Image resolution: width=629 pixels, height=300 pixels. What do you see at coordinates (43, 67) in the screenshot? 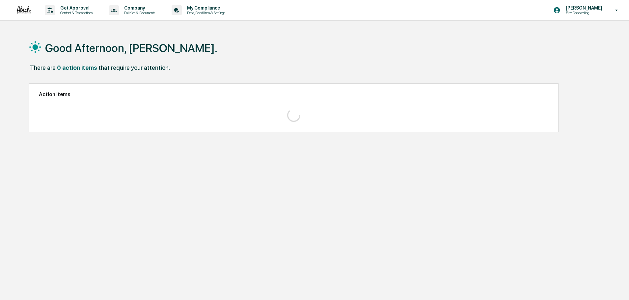
I see `div: There are` at bounding box center [43, 67].